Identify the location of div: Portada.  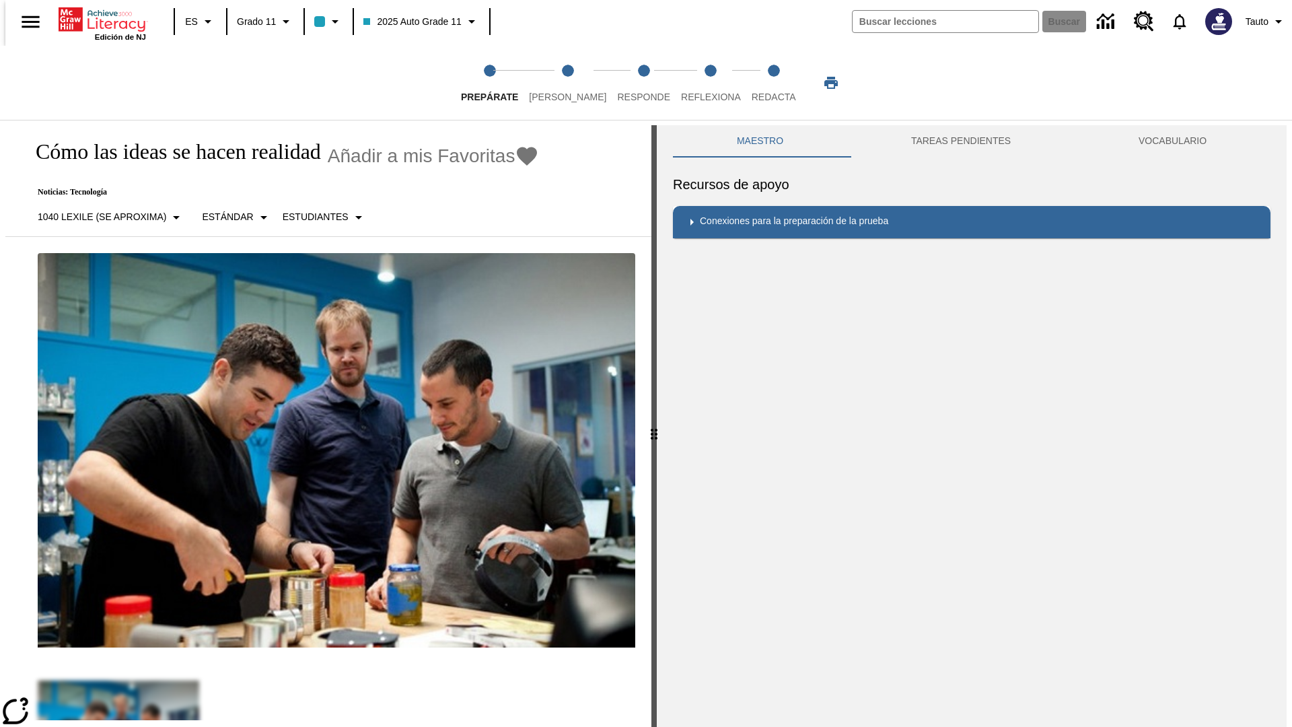
(102, 23).